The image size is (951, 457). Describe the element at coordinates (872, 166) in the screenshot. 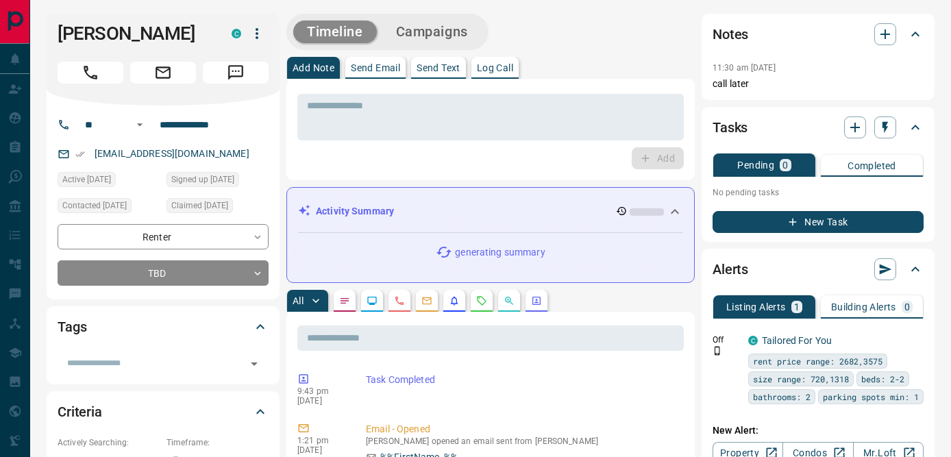

I see `p: Completed` at that location.